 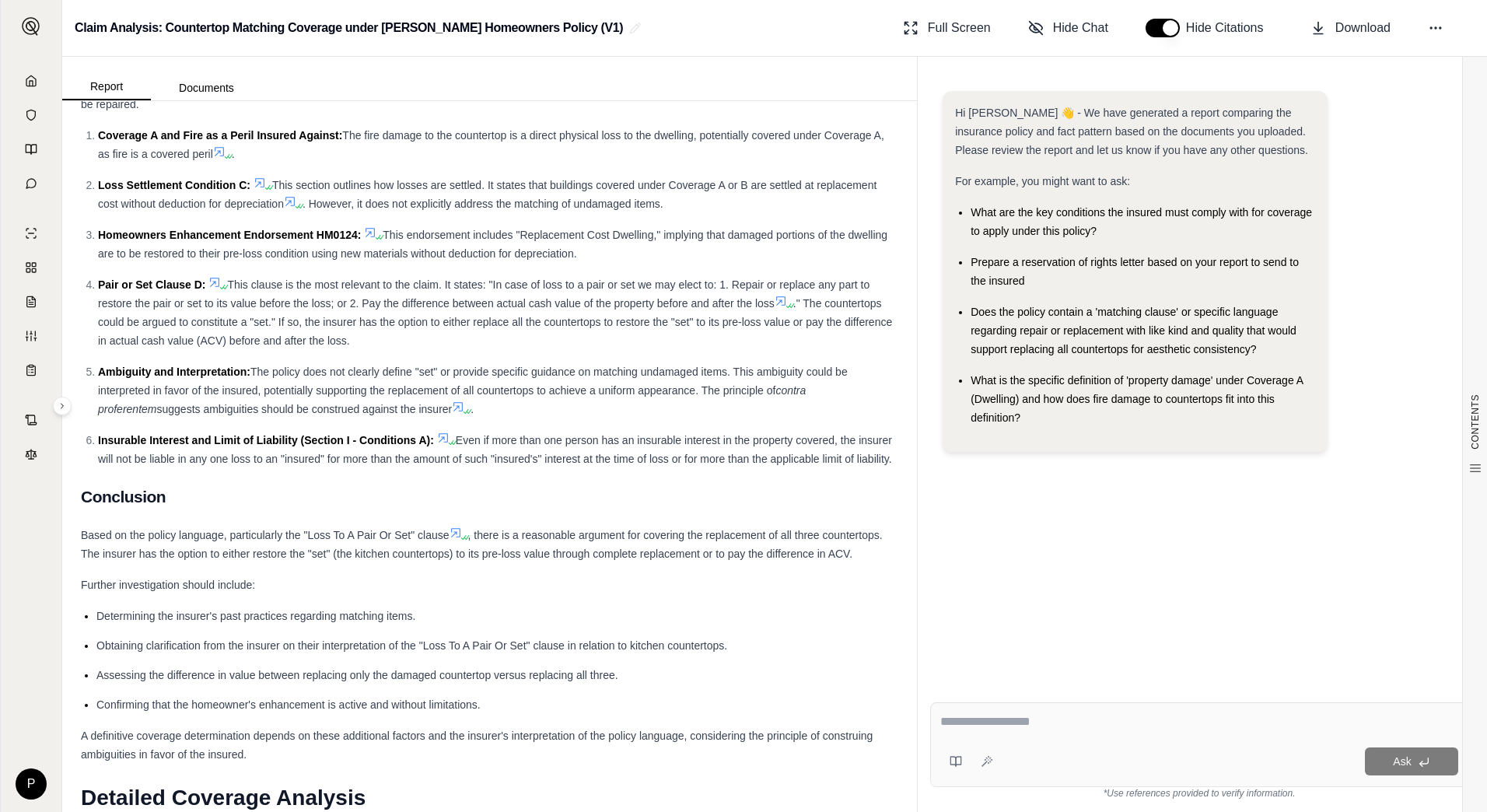 I want to click on span: Prepare a reservation of rights letter based on your report to send to the insured, so click(x=1135, y=272).